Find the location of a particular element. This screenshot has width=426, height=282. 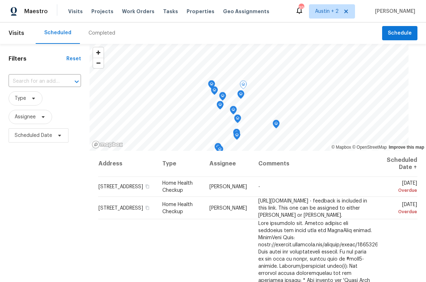

a: OpenStreetMap is located at coordinates (369, 147).